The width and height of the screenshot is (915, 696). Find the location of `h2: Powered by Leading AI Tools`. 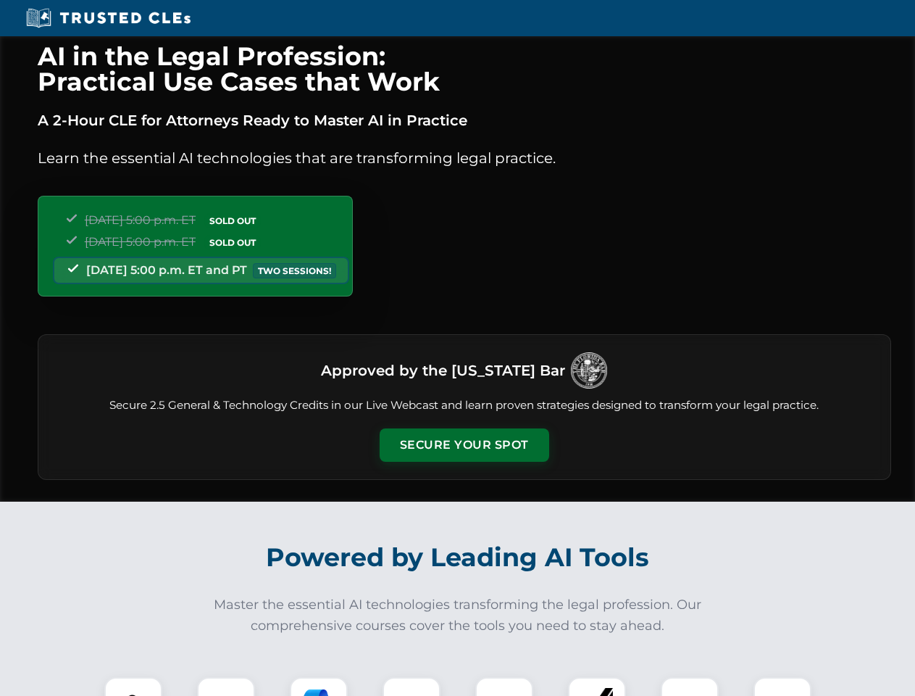

h2: Powered by Leading AI Tools is located at coordinates (458, 557).